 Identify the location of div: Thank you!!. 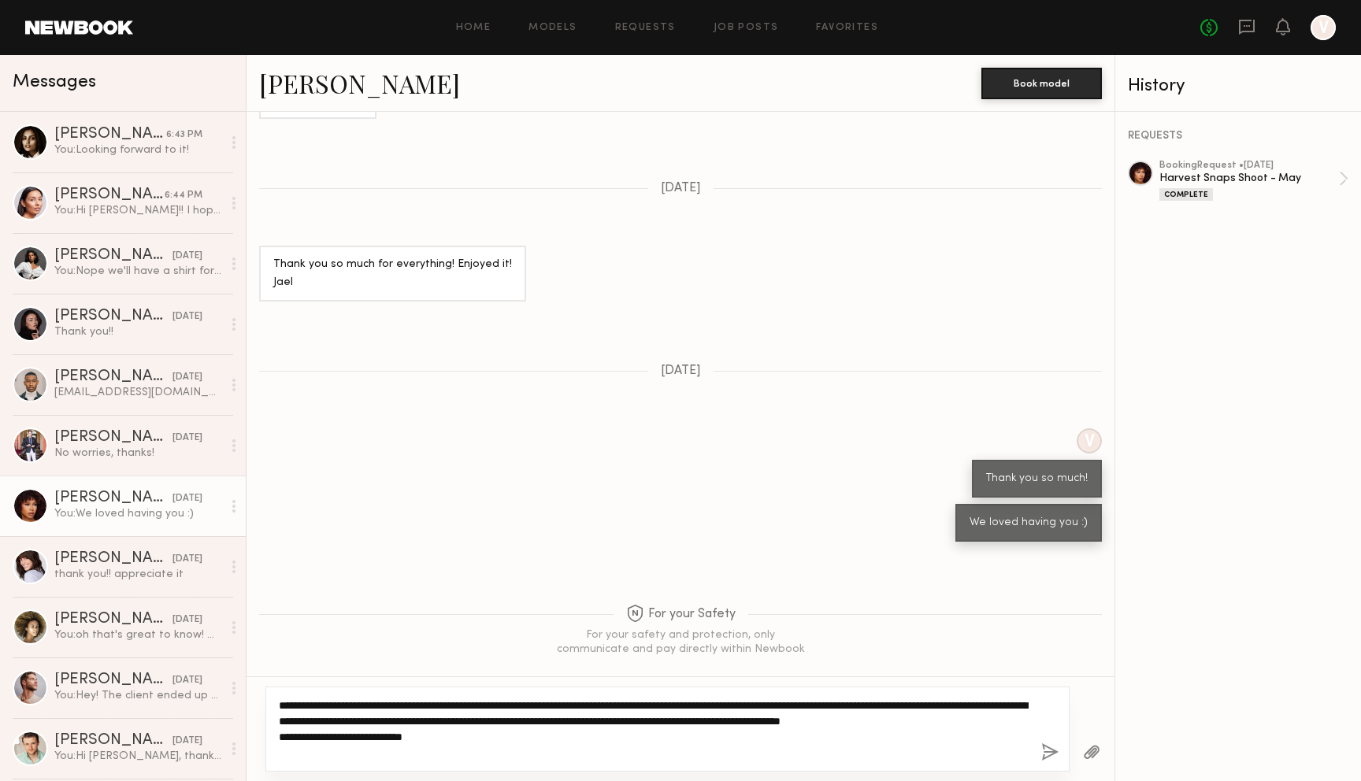
(138, 331).